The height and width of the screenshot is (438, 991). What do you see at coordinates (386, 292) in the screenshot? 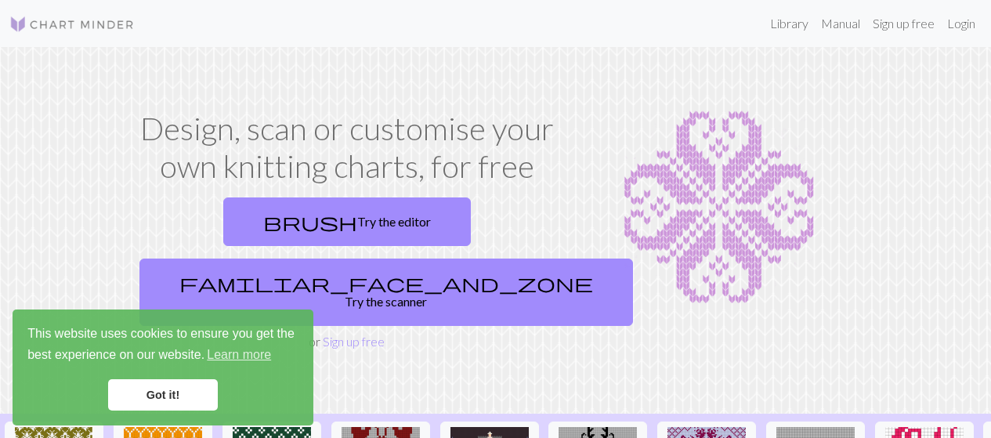
I see `a: Try the scanner` at bounding box center [386, 292].